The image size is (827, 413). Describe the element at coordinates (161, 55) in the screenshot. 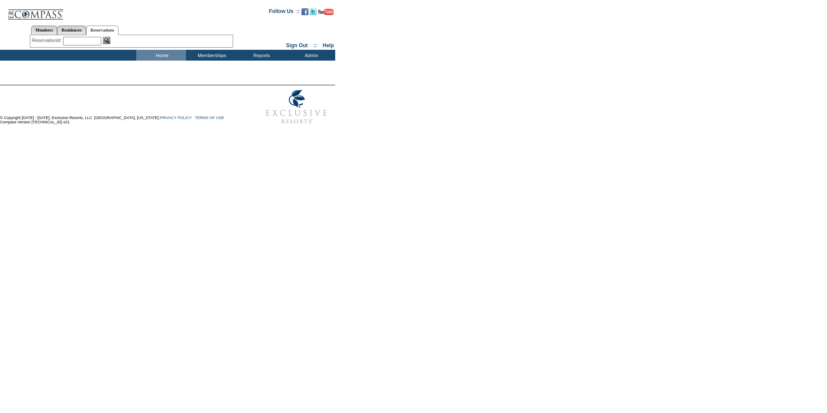

I see `td: Home` at that location.